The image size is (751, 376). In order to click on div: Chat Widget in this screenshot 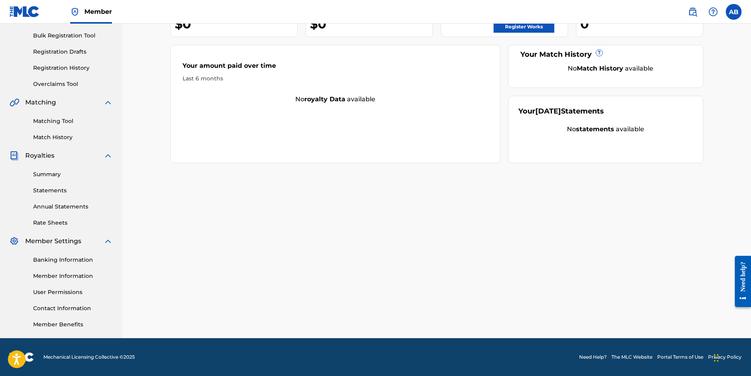, I will do `click(732, 357)`.